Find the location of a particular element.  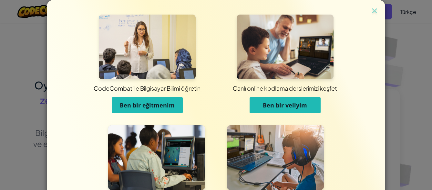

img: Bireyler için is located at coordinates (276, 157).